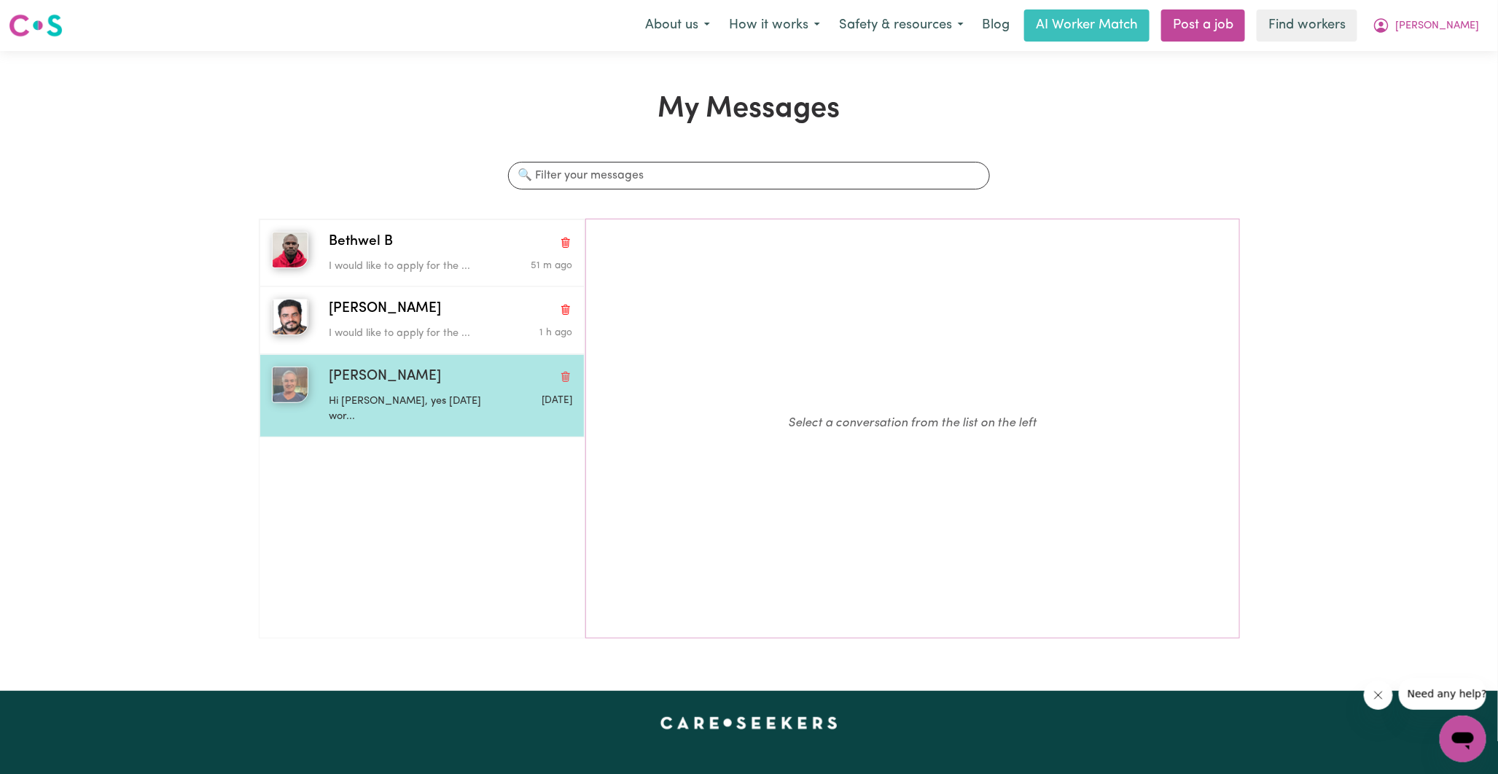 The width and height of the screenshot is (1498, 774). What do you see at coordinates (749, 176) in the screenshot?
I see `input: 🔍 Filter your messages` at bounding box center [749, 176].